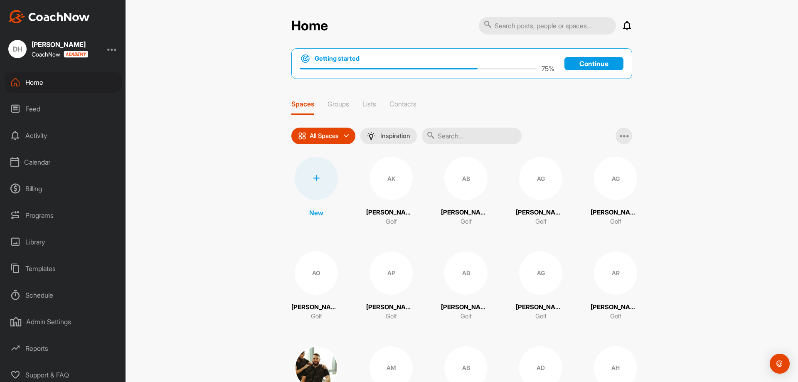 This screenshot has height=382, width=798. What do you see at coordinates (594, 64) in the screenshot?
I see `a: Continue` at bounding box center [594, 64].